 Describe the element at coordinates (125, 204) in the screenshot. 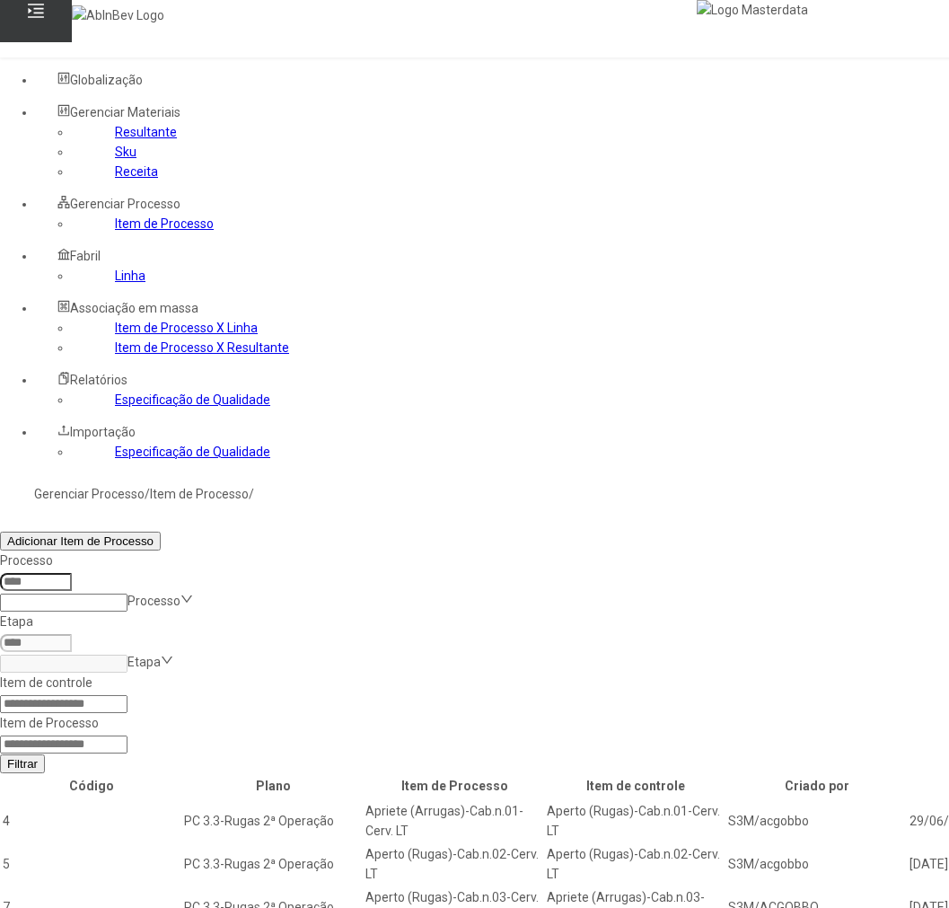

I see `span: Gerenciar Processo` at that location.